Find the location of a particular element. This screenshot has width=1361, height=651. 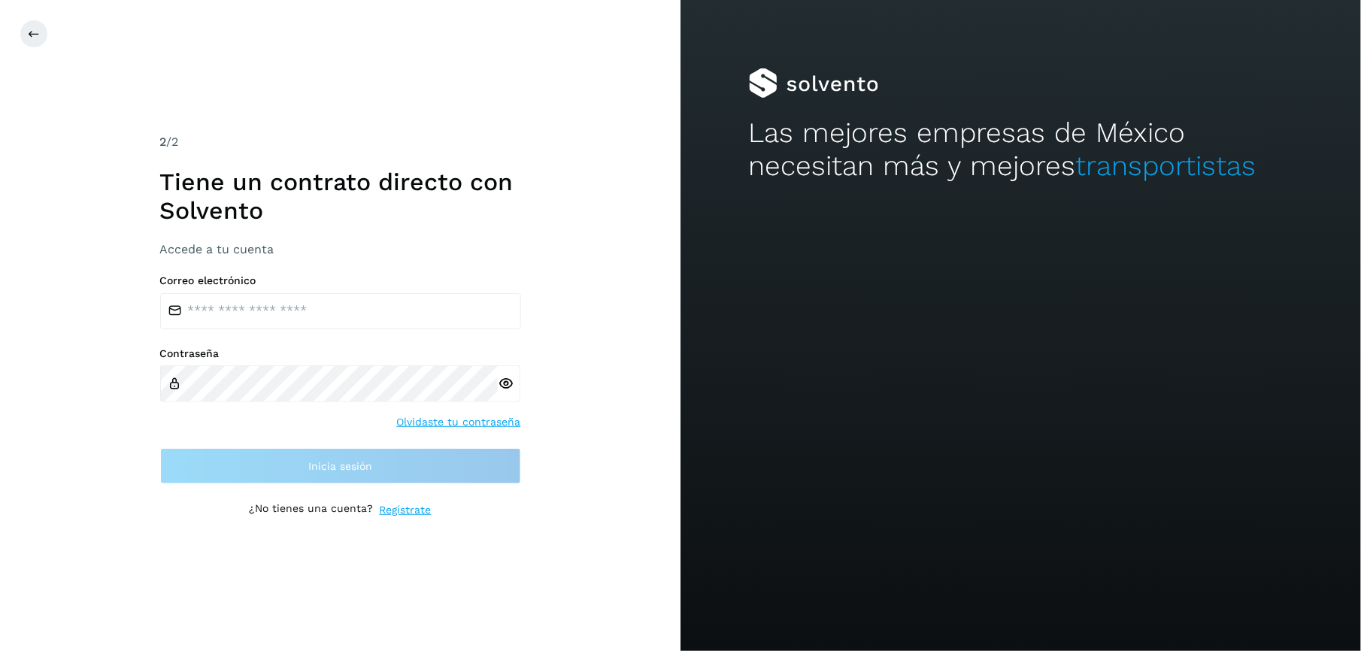

h3: Accede a tu cuenta is located at coordinates (341, 249).